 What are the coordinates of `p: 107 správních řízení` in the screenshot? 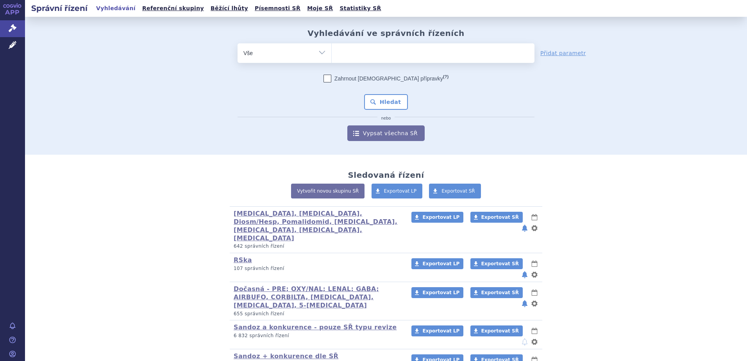 It's located at (317, 268).